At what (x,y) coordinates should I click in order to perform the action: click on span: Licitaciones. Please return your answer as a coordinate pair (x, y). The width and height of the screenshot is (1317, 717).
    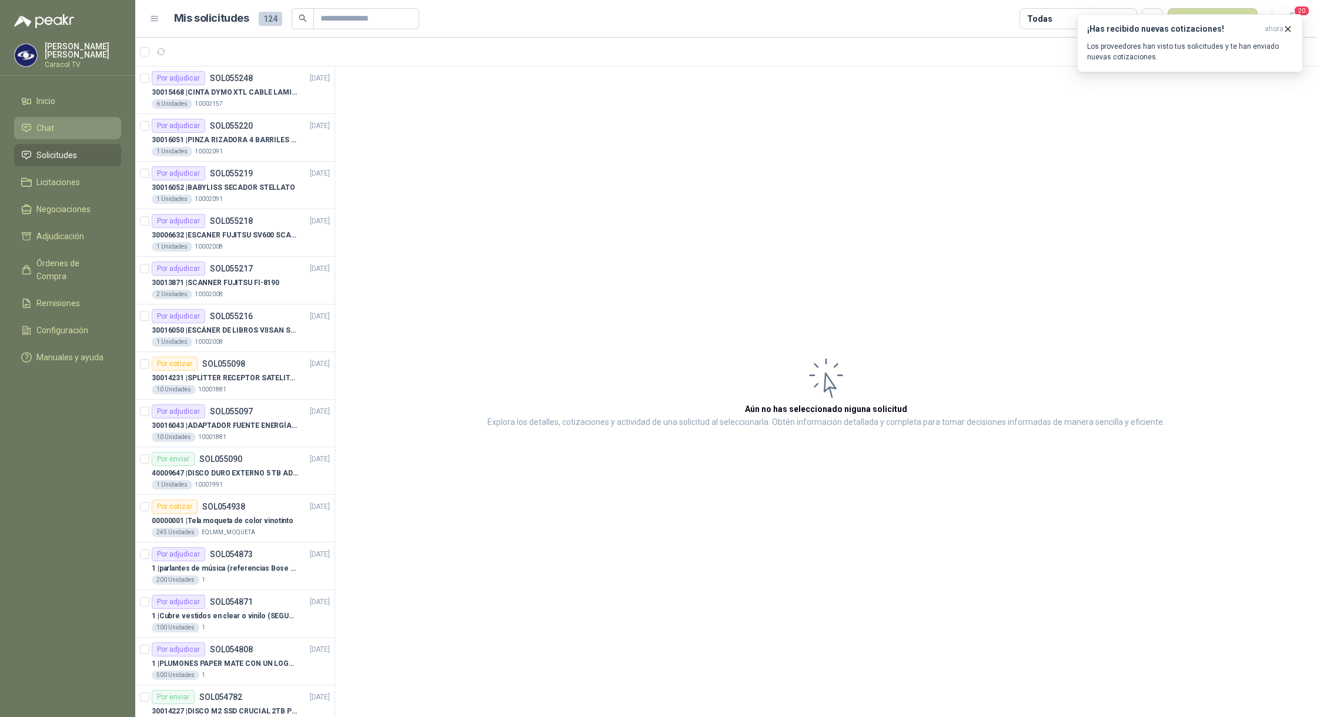
    Looking at the image, I should click on (58, 182).